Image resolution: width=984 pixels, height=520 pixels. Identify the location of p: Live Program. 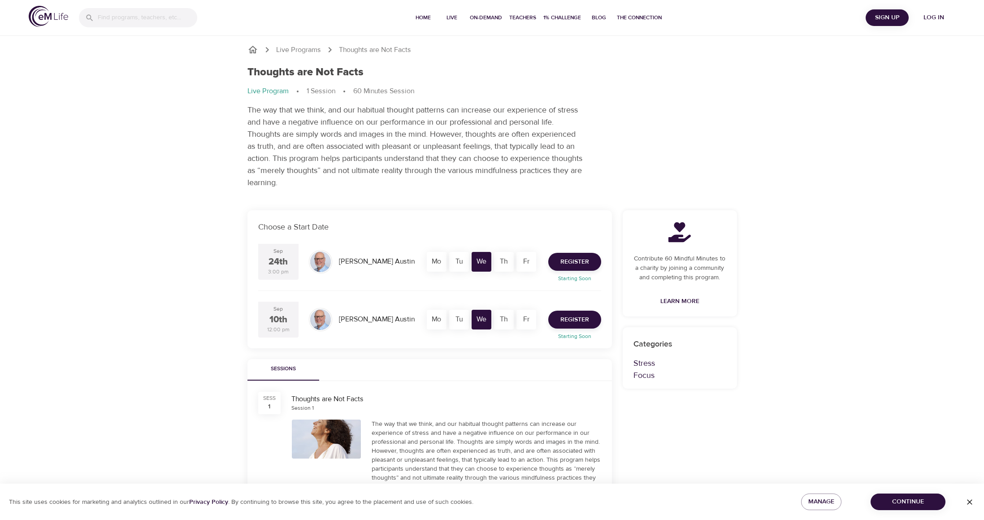
(268, 91).